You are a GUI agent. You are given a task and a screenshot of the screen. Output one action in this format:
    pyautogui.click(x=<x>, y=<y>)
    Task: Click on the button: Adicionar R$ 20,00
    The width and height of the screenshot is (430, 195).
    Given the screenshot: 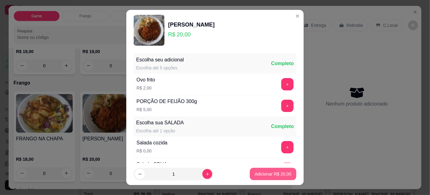 What is the action you would take?
    pyautogui.click(x=273, y=174)
    